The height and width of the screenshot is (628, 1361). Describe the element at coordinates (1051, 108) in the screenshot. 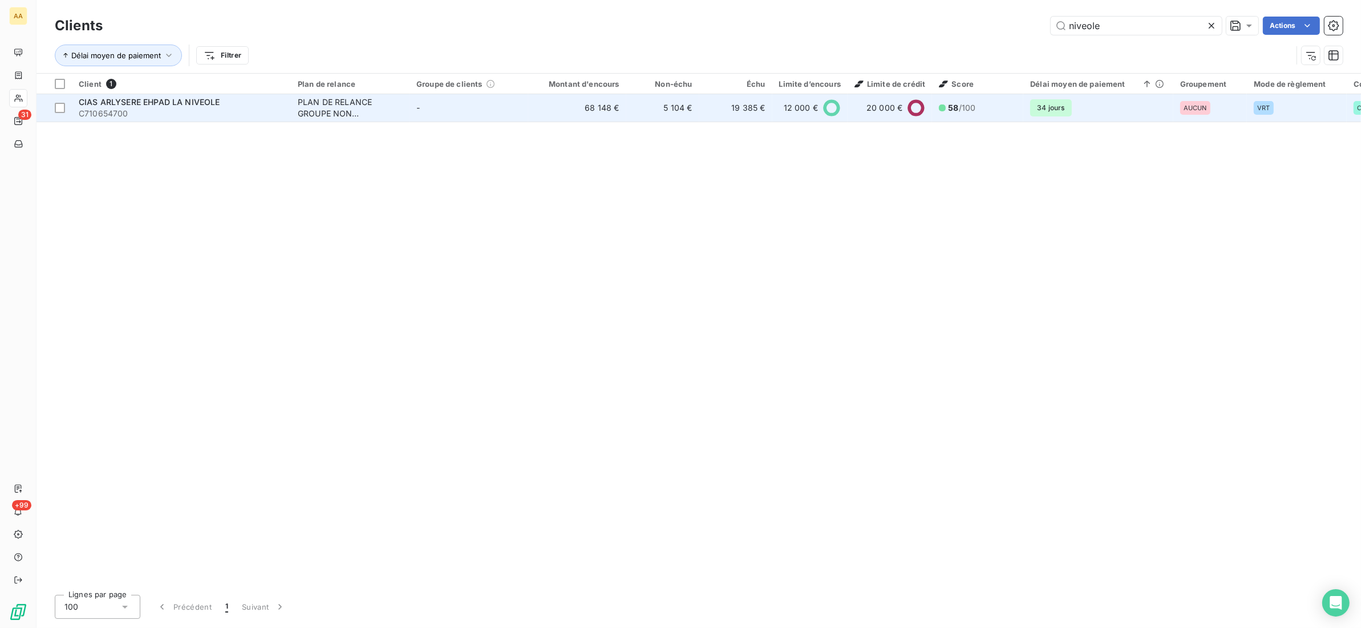

I see `span: 34 jours` at that location.